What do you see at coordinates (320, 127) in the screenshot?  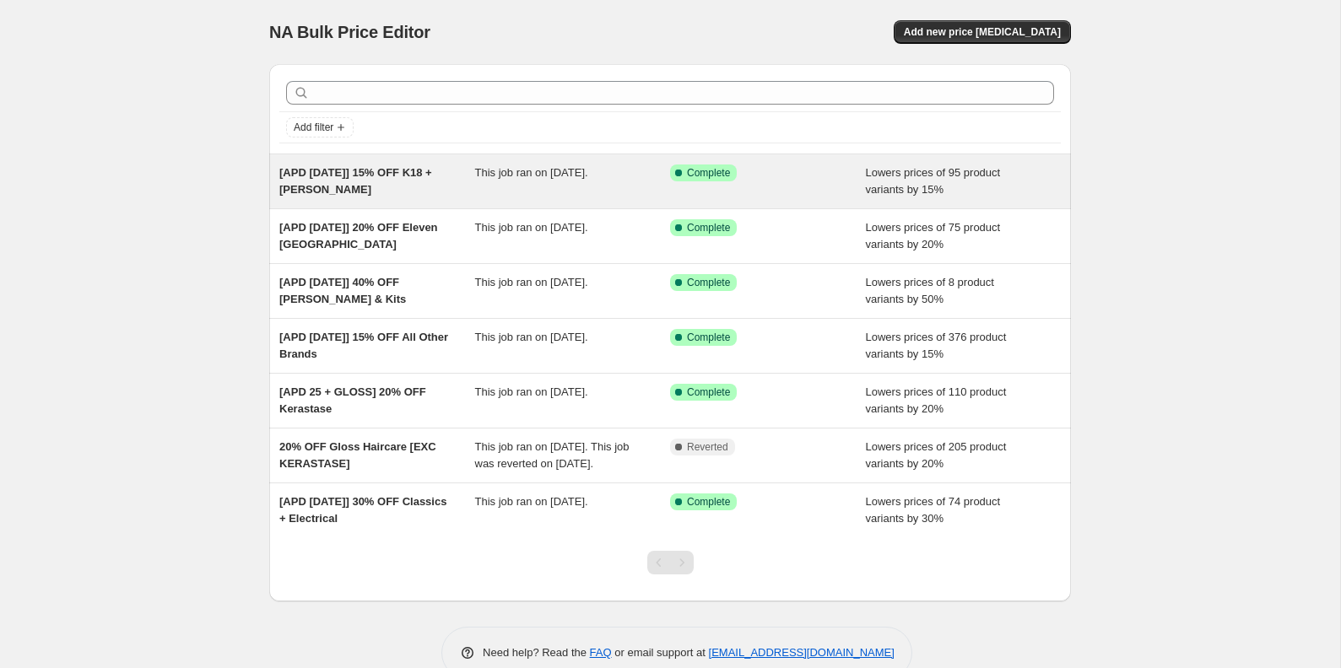 I see `button: Add filter` at bounding box center [320, 127].